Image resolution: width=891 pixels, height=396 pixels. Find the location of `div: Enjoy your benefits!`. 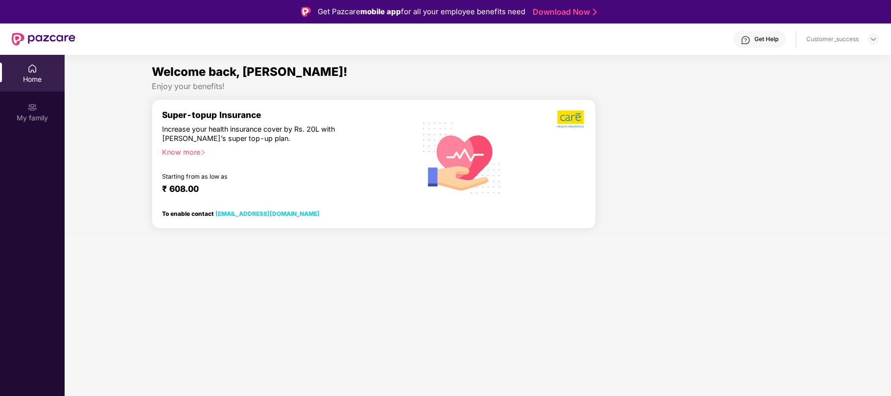

div: Enjoy your benefits! is located at coordinates (478, 86).